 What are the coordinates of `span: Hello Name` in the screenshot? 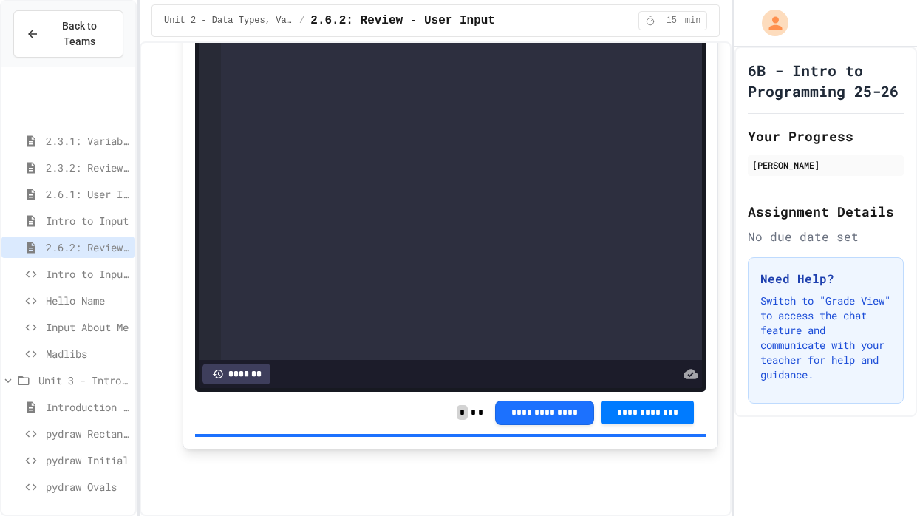 It's located at (87, 300).